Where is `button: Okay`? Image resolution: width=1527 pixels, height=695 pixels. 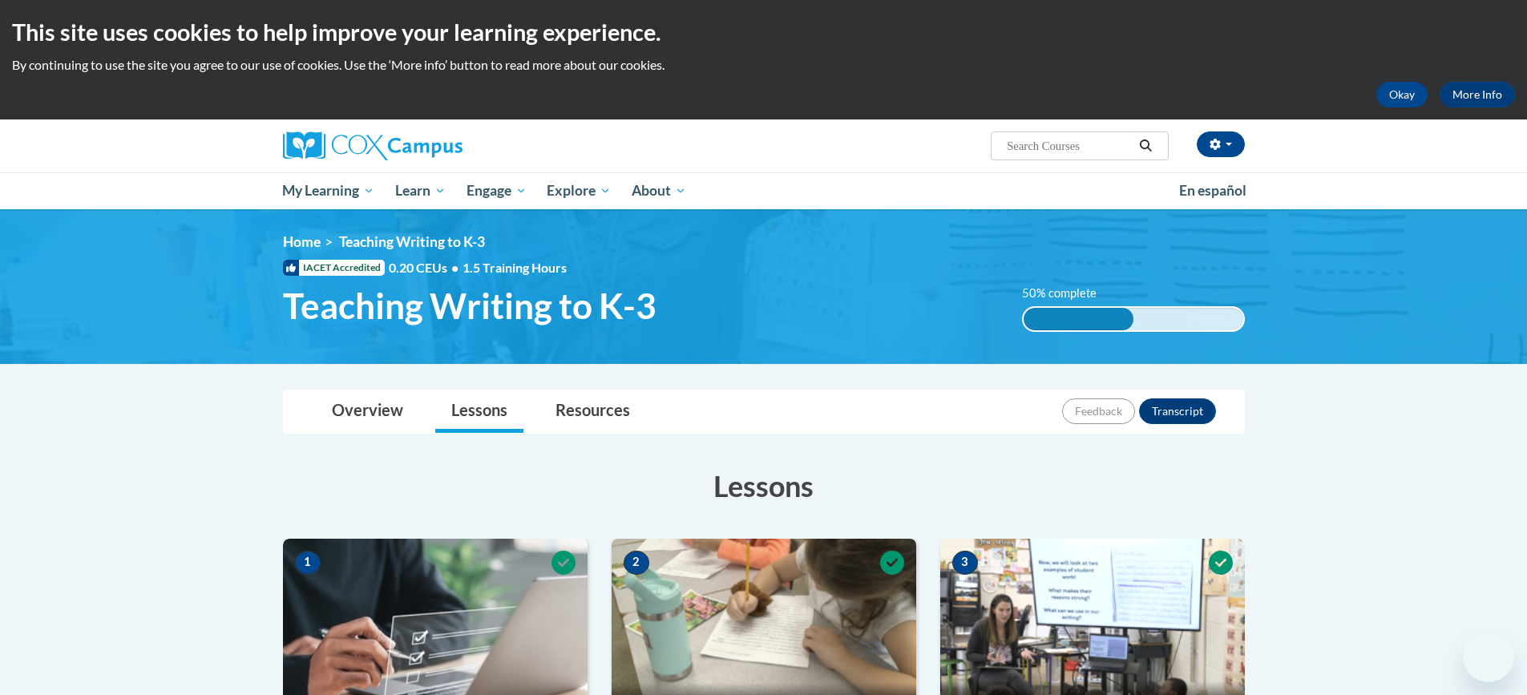
button: Okay is located at coordinates (1402, 95).